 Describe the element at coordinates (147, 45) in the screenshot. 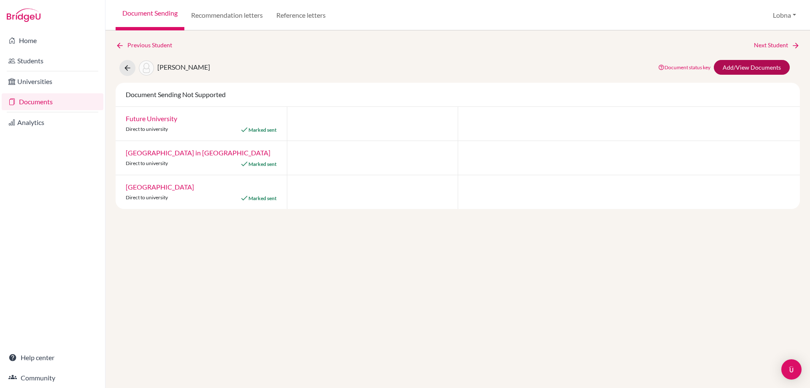

I see `a: Previous Student` at that location.